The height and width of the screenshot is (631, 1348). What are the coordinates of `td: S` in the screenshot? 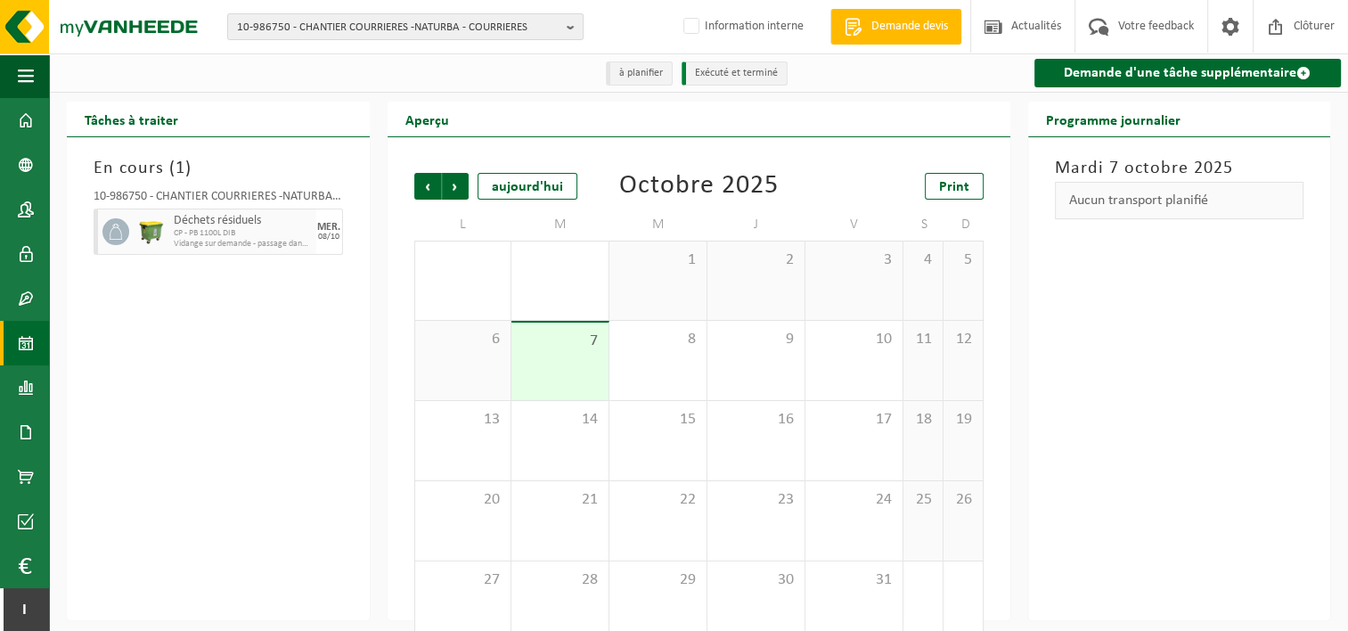 It's located at (923, 225).